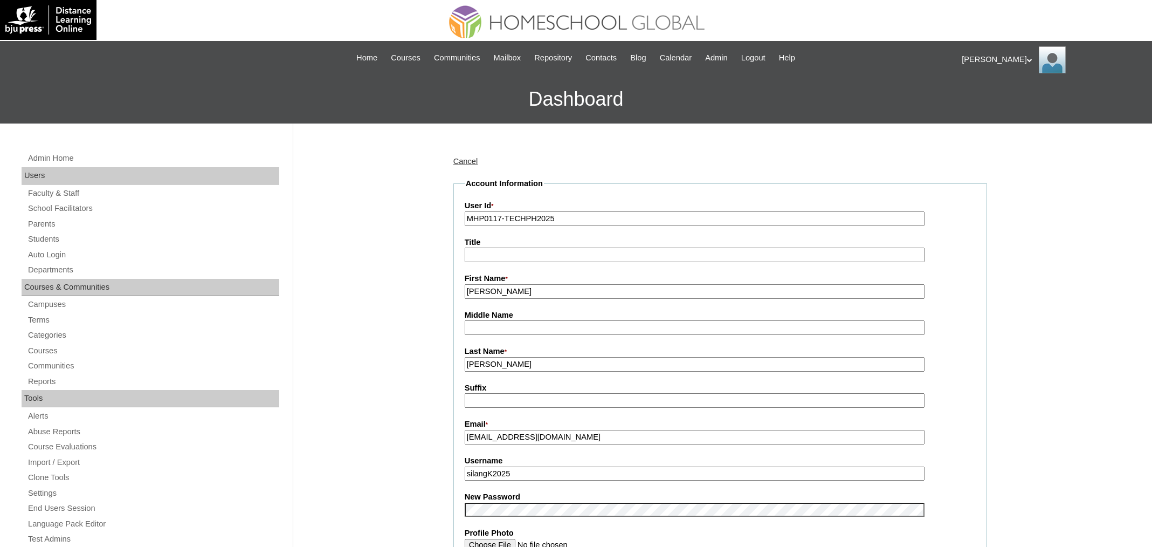  What do you see at coordinates (153, 523) in the screenshot?
I see `a: Language Pack Editor` at bounding box center [153, 523].